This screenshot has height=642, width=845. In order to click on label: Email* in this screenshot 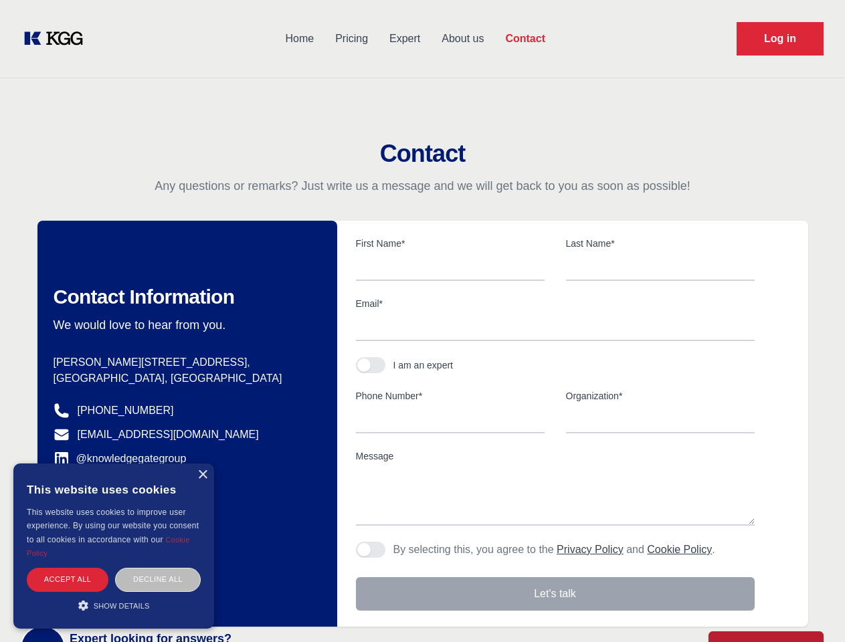, I will do `click(555, 304)`.